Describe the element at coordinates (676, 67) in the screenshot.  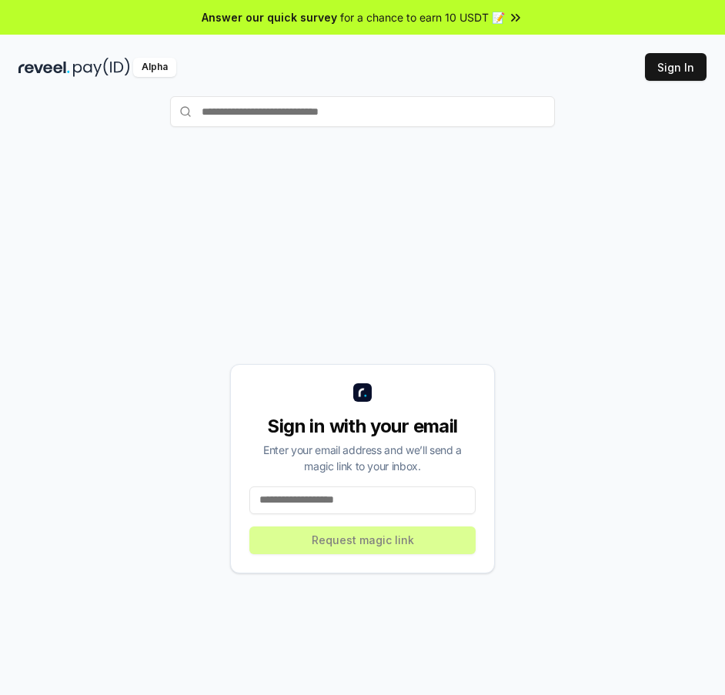
I see `button: Sign In` at that location.